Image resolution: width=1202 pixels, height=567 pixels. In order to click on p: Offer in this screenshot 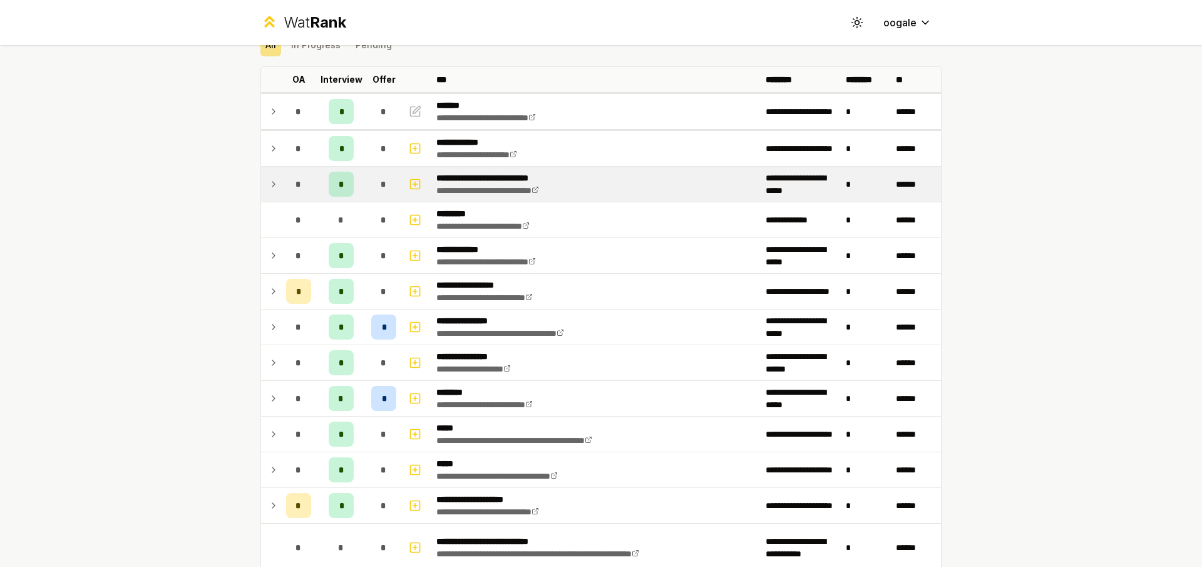, I will do `click(384, 80)`.